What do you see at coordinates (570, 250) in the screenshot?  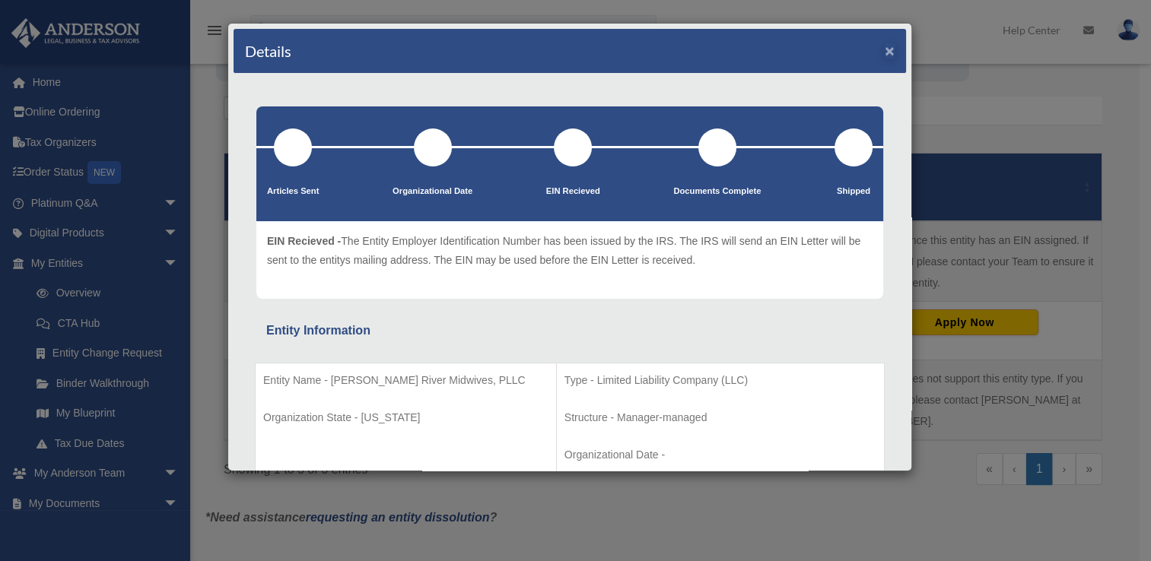 I see `p: The Entity Employer Identification Number has been issued by the IRS. The IRS will send an EIN Le...` at bounding box center [570, 250].